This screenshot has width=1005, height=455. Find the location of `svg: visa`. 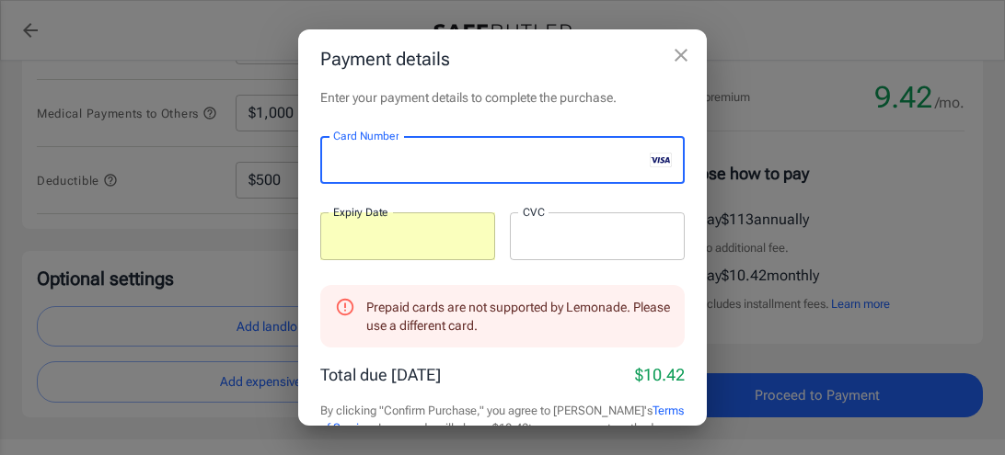

svg: visa is located at coordinates (661, 160).